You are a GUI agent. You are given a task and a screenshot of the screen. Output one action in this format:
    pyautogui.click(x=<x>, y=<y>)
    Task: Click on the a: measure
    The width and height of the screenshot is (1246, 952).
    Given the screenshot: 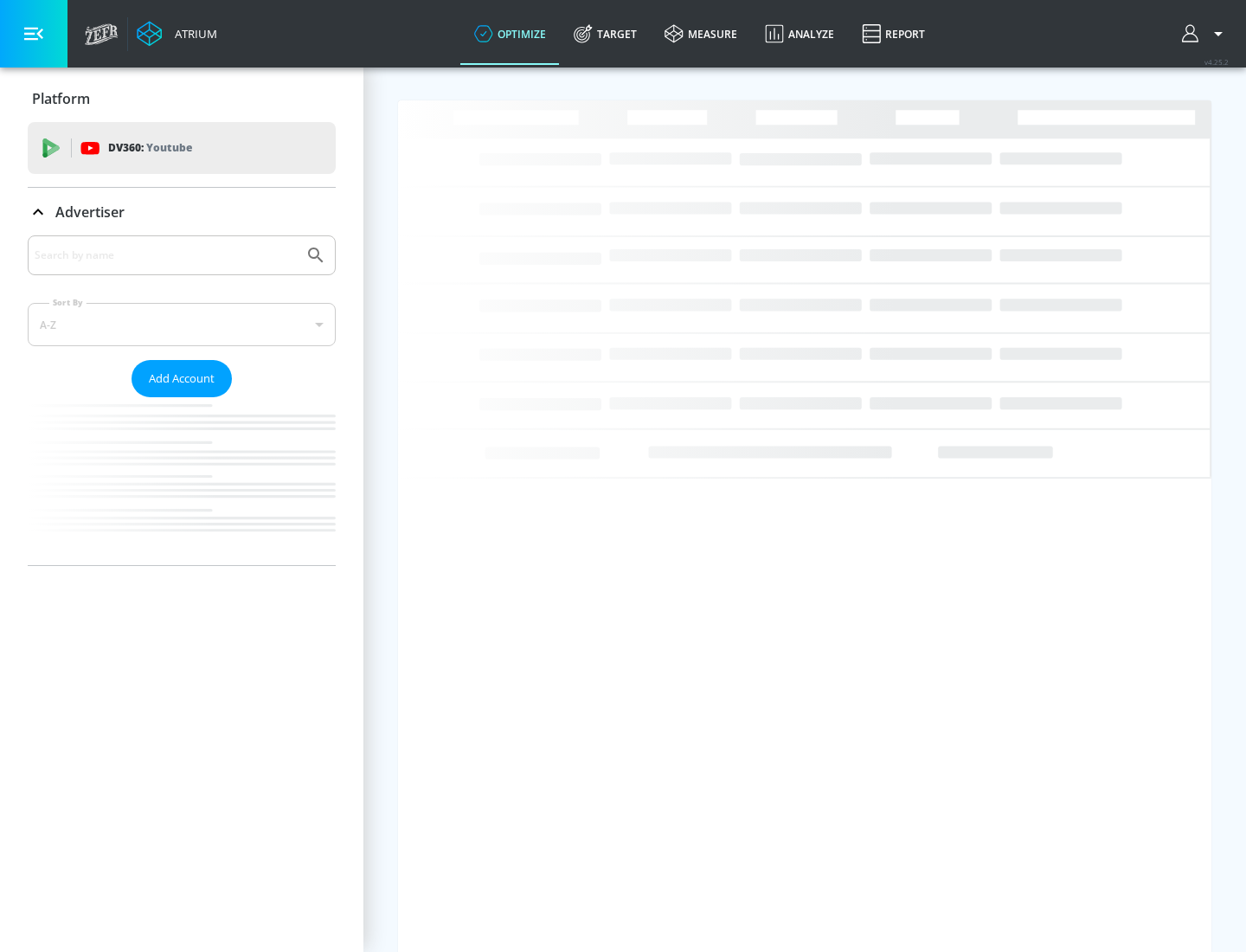 What is the action you would take?
    pyautogui.click(x=701, y=34)
    